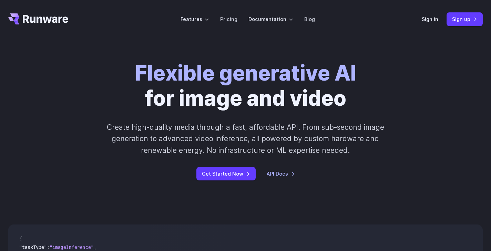 The height and width of the screenshot is (251, 491). I want to click on a: Go to /, so click(38, 19).